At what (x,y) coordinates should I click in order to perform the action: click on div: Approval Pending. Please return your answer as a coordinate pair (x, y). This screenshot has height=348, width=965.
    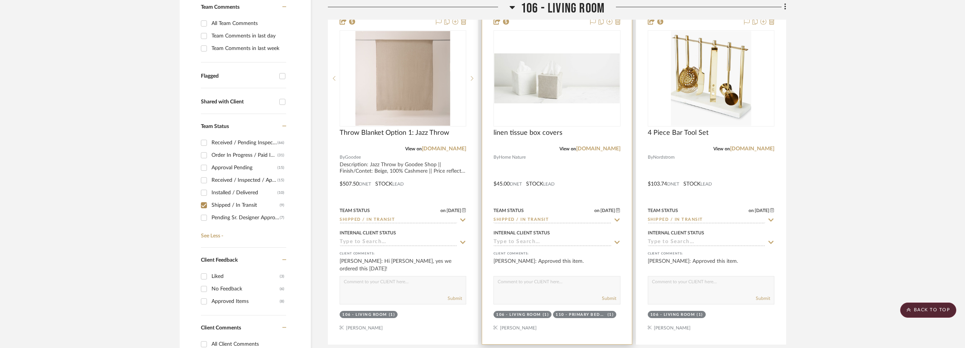
    Looking at the image, I should click on (244, 168).